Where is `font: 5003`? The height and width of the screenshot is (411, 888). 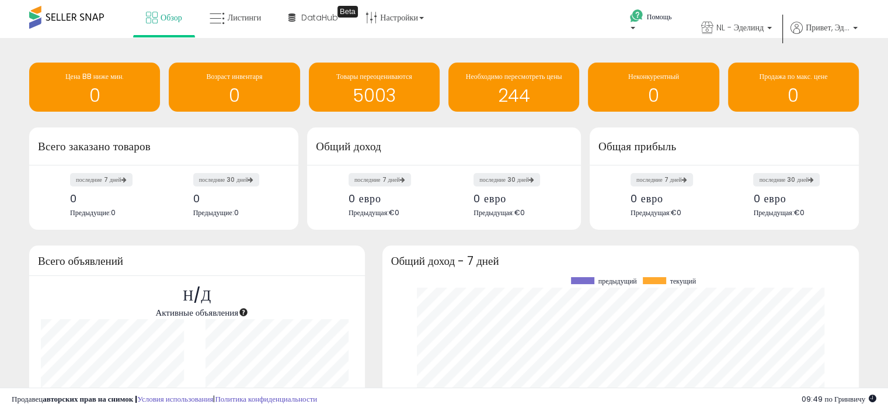 font: 5003 is located at coordinates (374, 95).